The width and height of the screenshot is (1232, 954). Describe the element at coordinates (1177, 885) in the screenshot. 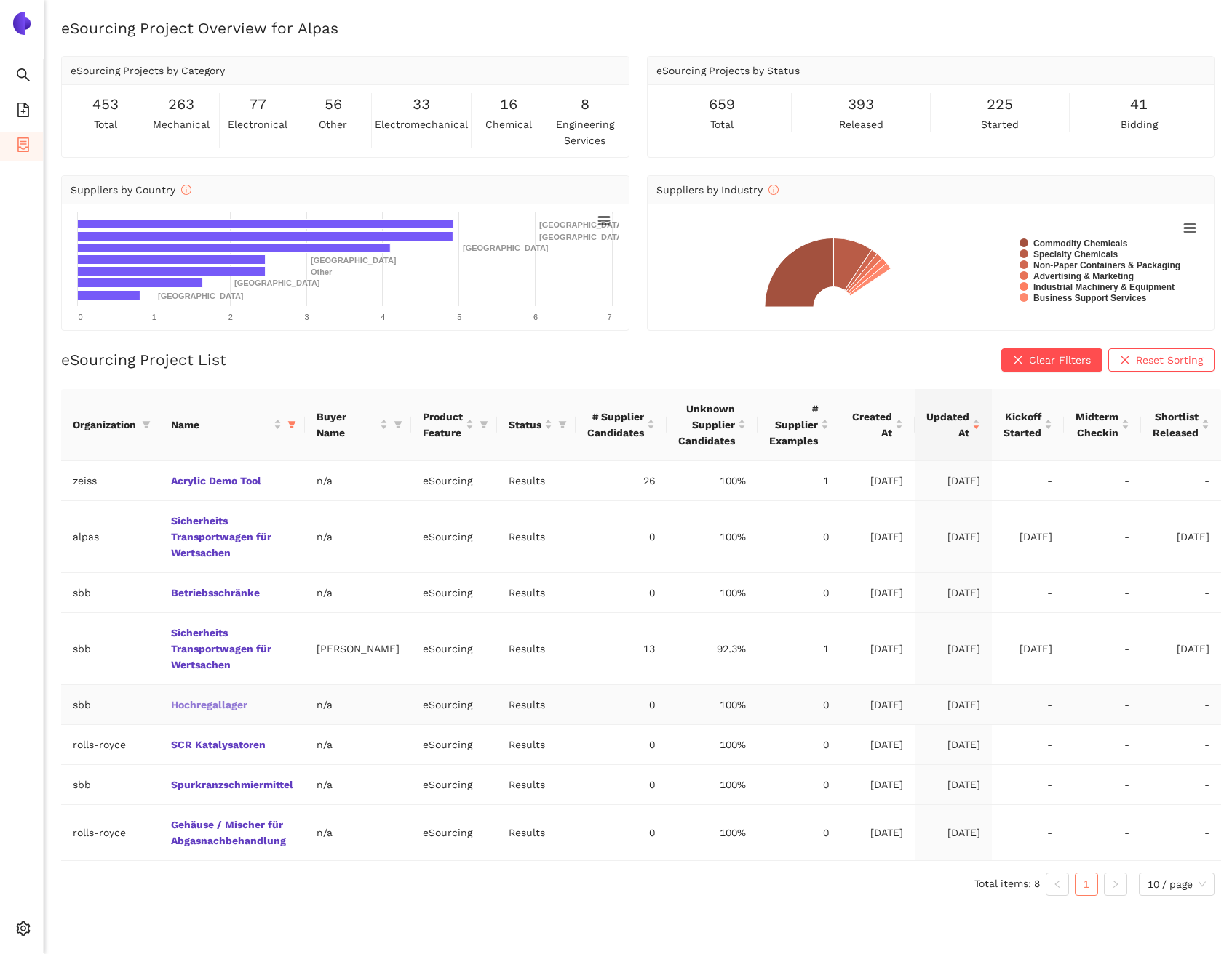

I see `div: Page Size` at that location.